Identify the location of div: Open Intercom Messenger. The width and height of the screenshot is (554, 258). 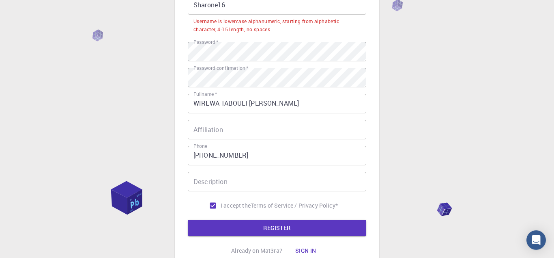
(536, 240).